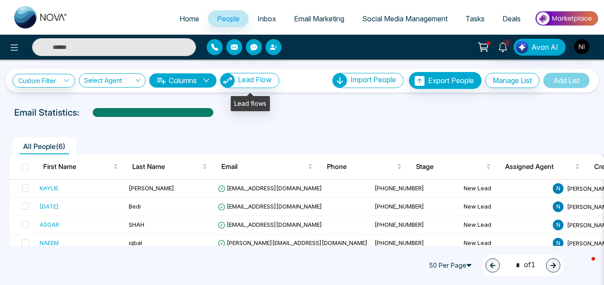 Image resolution: width=604 pixels, height=285 pixels. Describe the element at coordinates (566, 18) in the screenshot. I see `img: Market-place.gif` at that location.